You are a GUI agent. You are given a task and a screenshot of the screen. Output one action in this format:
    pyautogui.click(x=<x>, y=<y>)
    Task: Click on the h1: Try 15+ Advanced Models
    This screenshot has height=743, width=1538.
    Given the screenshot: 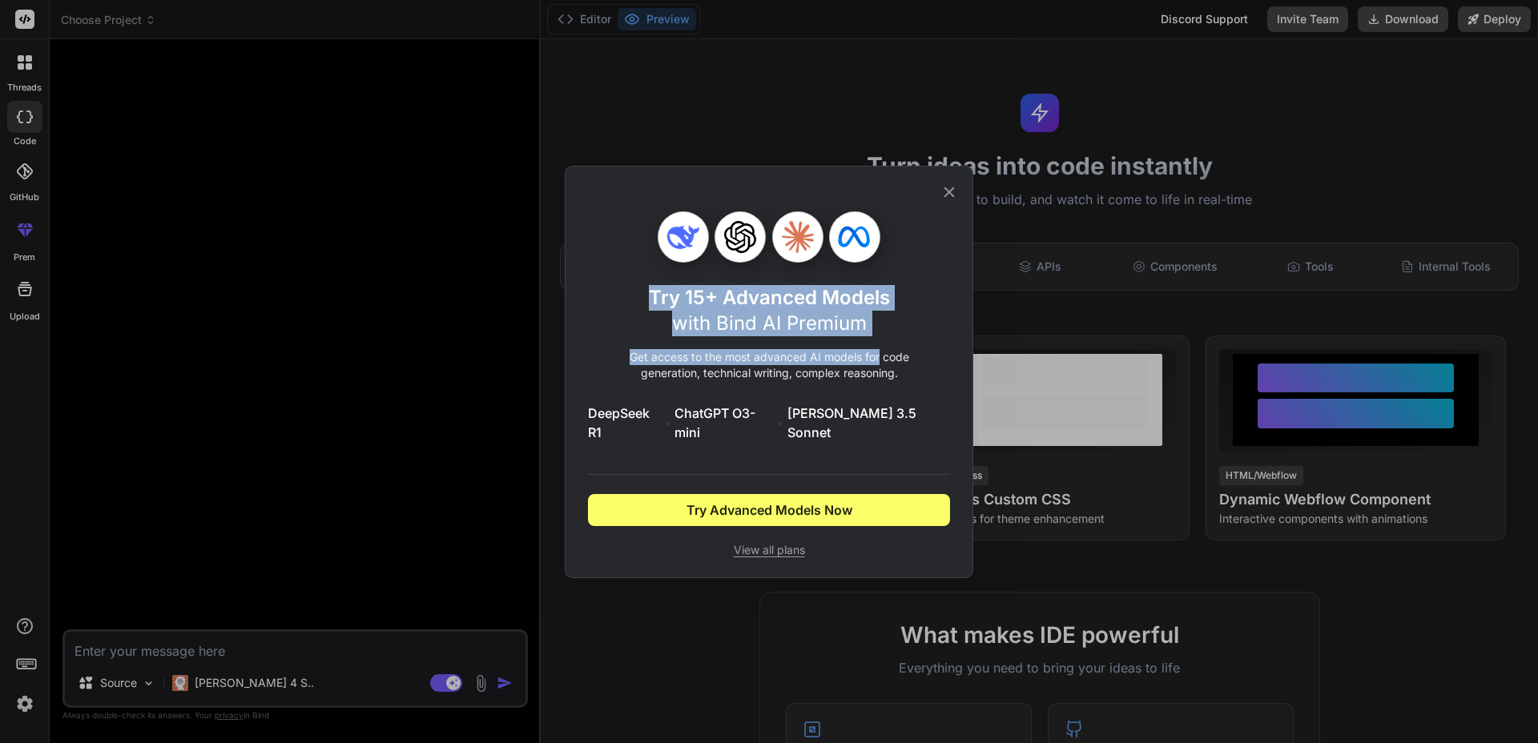 What is the action you would take?
    pyautogui.click(x=769, y=311)
    